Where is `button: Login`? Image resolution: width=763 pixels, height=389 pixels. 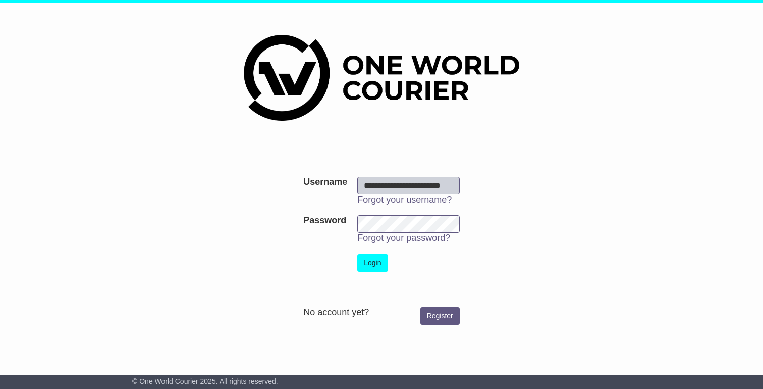 button: Login is located at coordinates (373, 263).